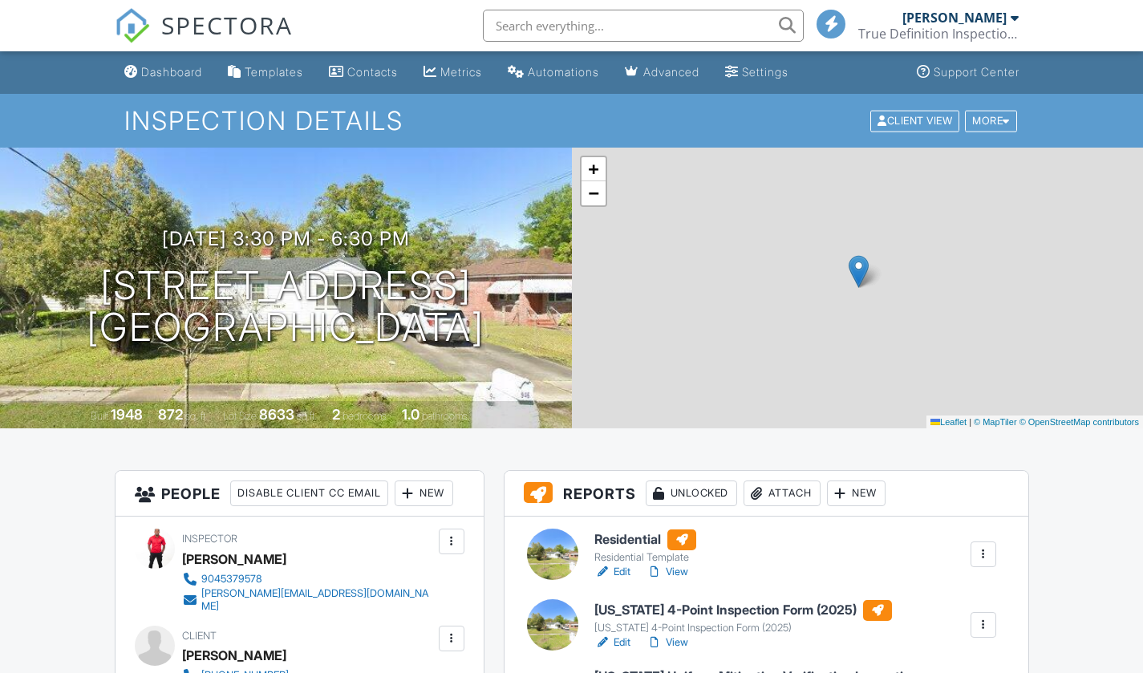 The width and height of the screenshot is (1143, 673). Describe the element at coordinates (691, 493) in the screenshot. I see `div: Unlocked` at that location.